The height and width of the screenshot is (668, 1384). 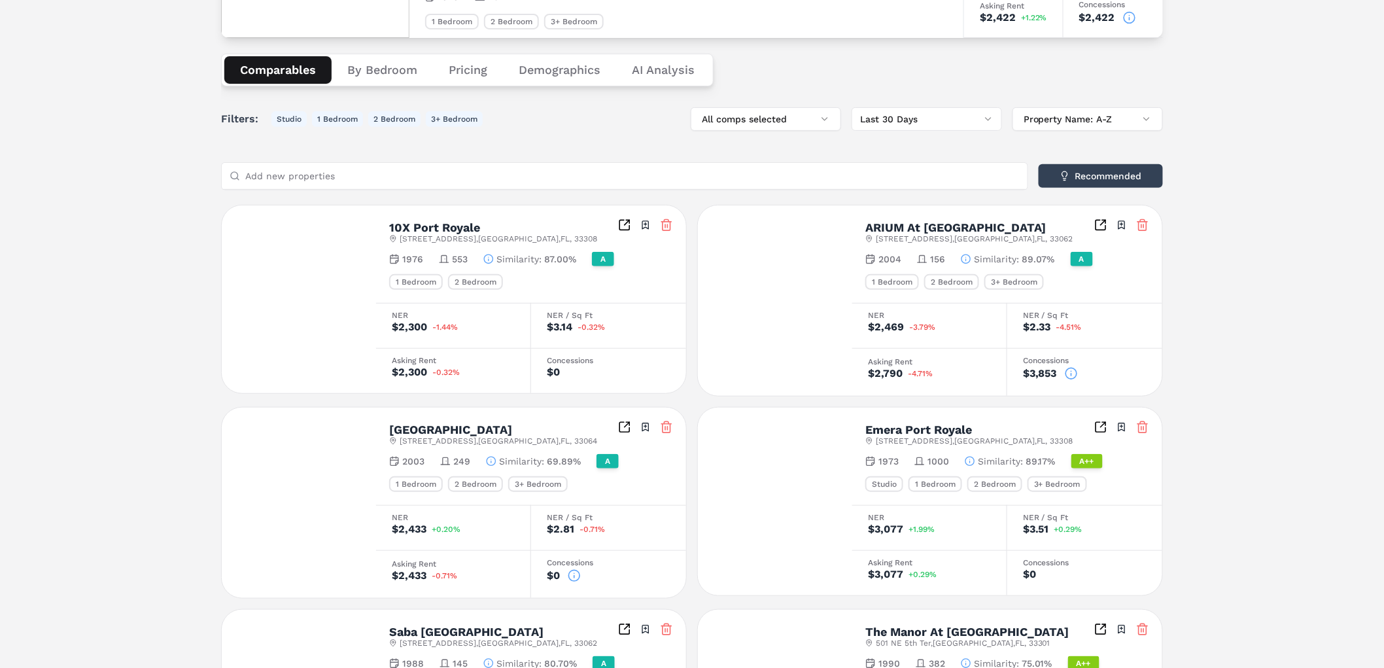 What do you see at coordinates (1034, 18) in the screenshot?
I see `span: +1.22%` at bounding box center [1034, 18].